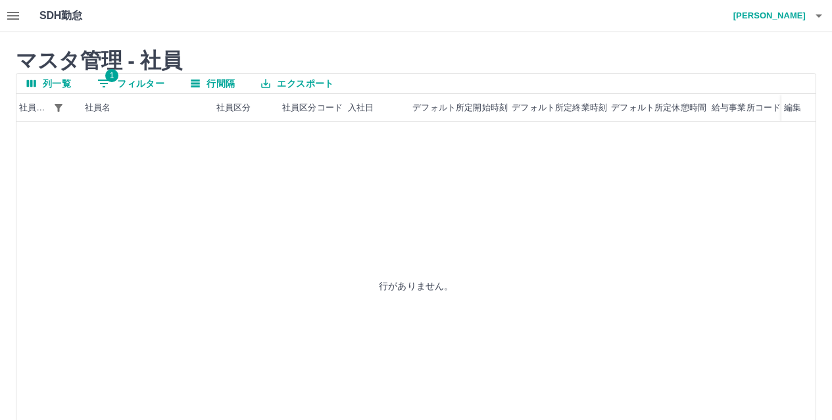 The image size is (832, 420). I want to click on button: 行間隔, so click(213, 84).